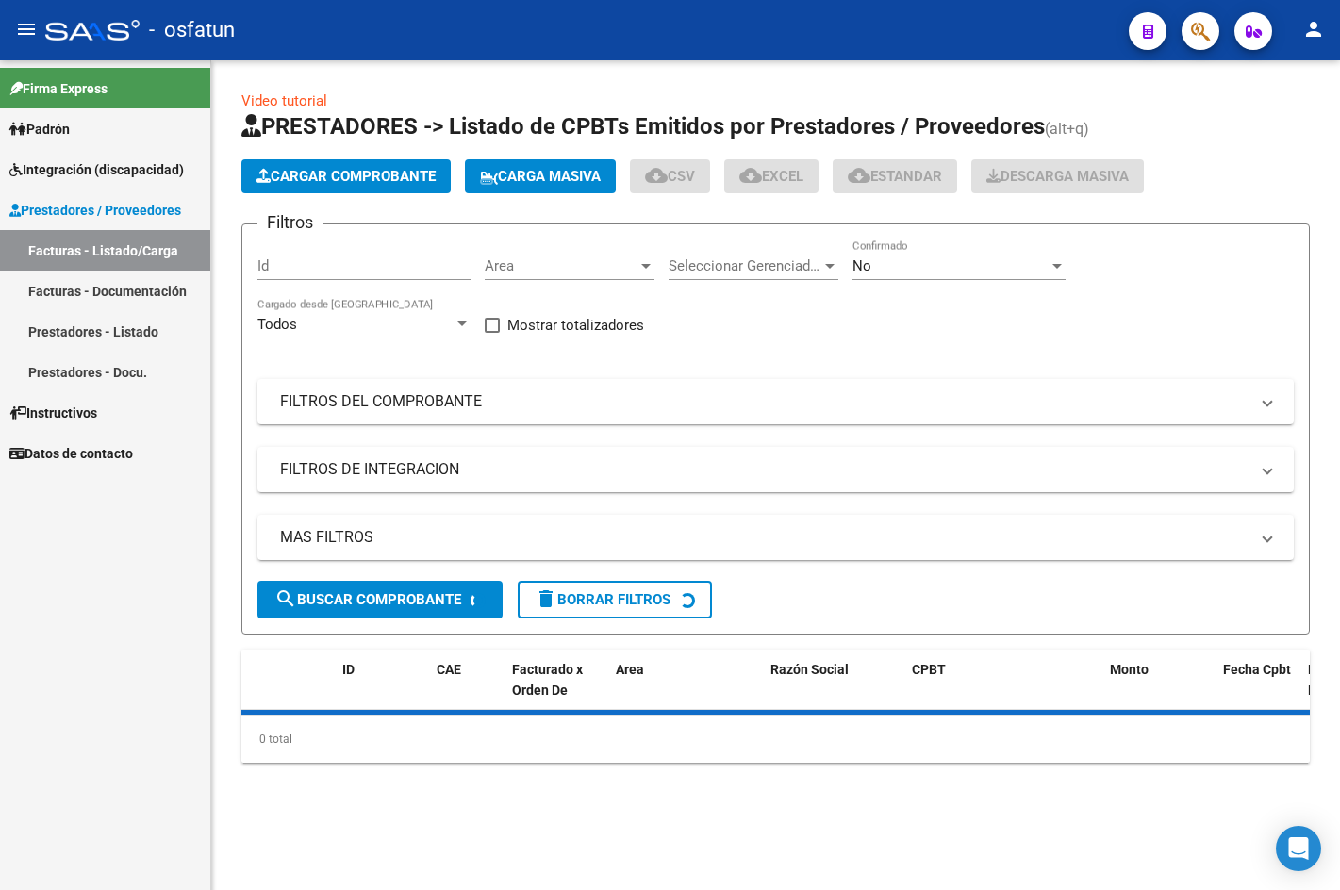 This screenshot has height=890, width=1340. Describe the element at coordinates (671, 691) in the screenshot. I see `datatable-header-cell: Area` at that location.